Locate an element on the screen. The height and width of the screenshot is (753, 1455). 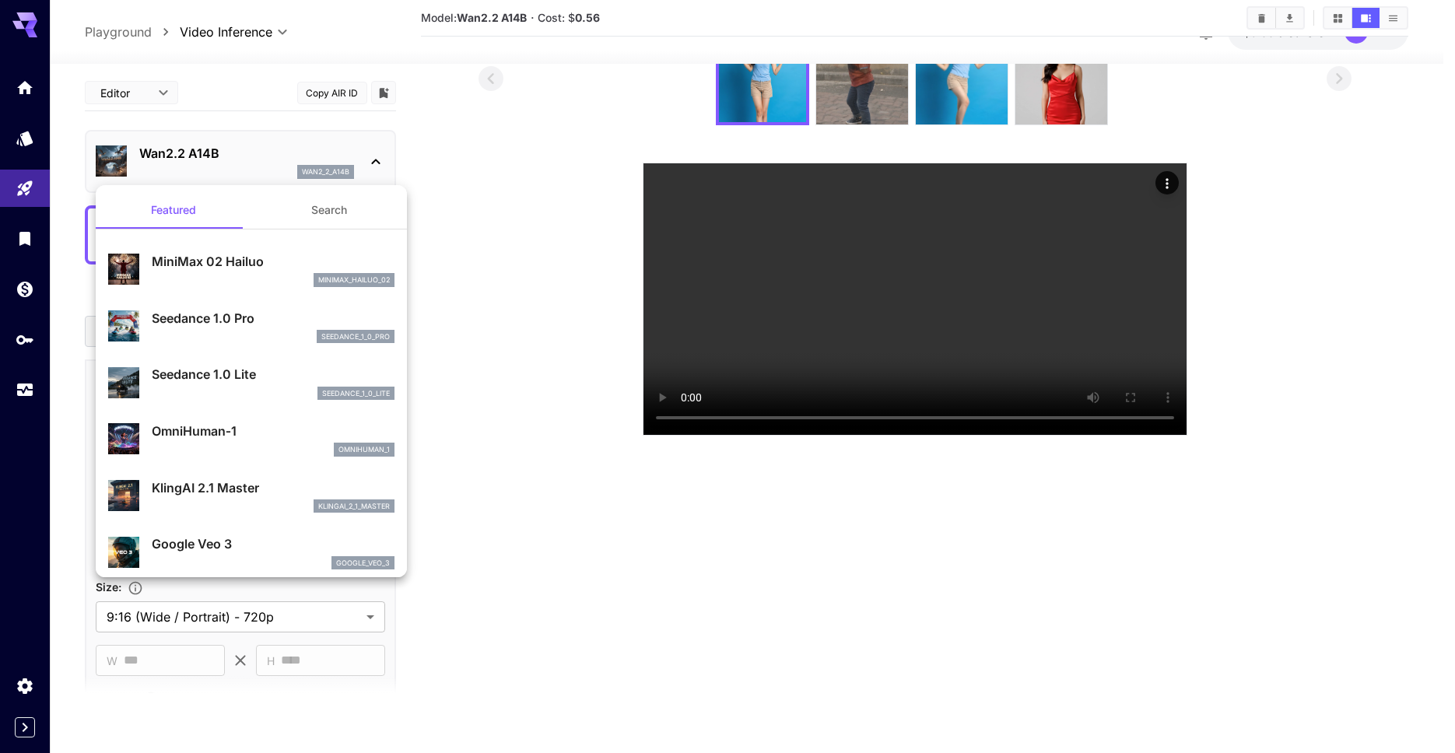
p: Seedance 1.0 Lite is located at coordinates (273, 374).